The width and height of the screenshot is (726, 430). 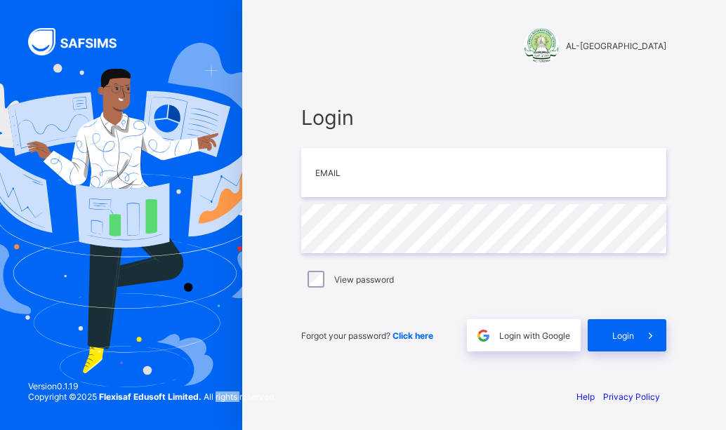 I want to click on span: Version 0.1.19, so click(x=152, y=386).